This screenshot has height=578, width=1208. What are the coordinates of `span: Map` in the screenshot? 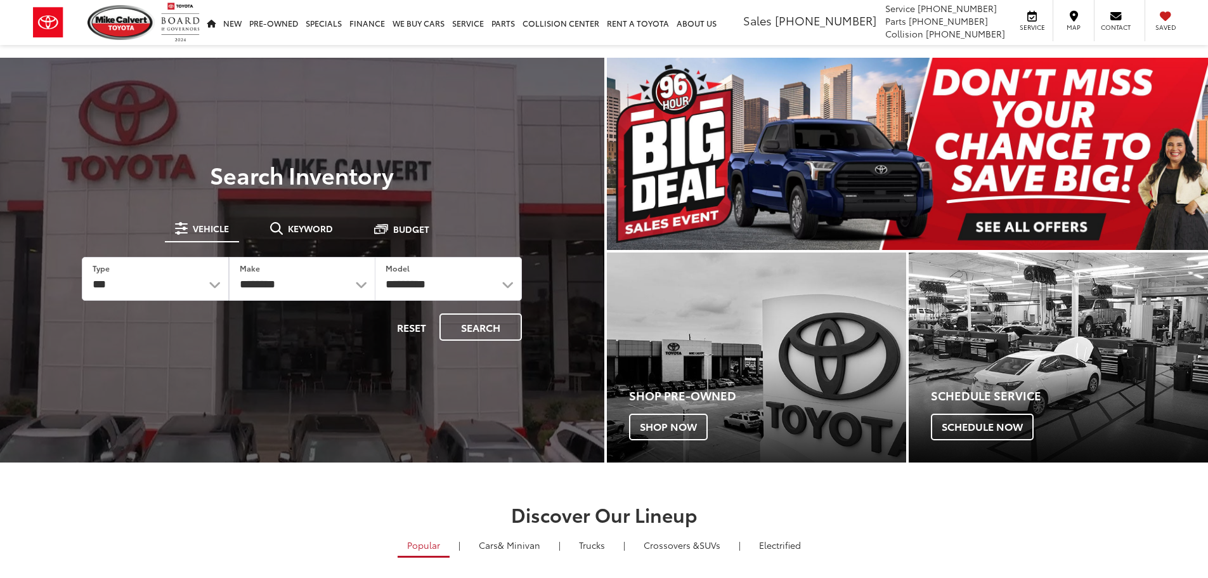 It's located at (1074, 27).